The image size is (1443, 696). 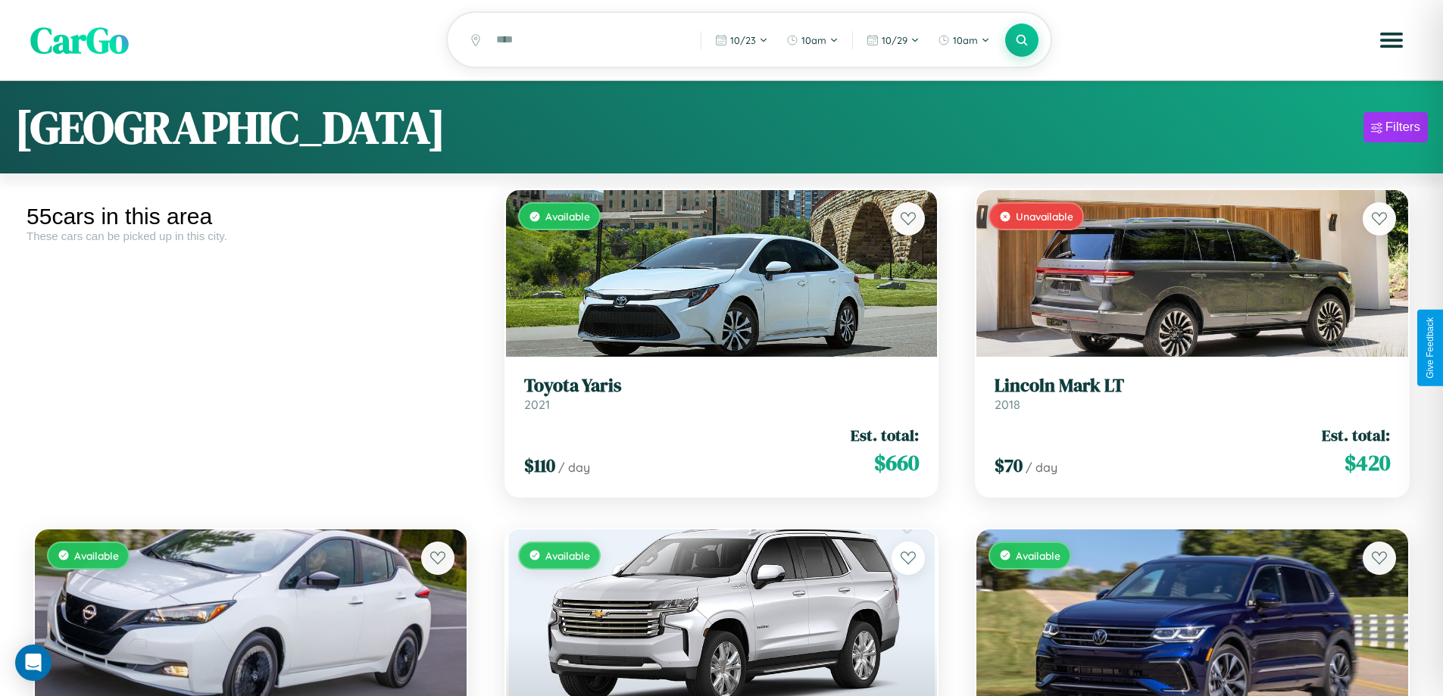 What do you see at coordinates (1395, 127) in the screenshot?
I see `button: Filters` at bounding box center [1395, 127].